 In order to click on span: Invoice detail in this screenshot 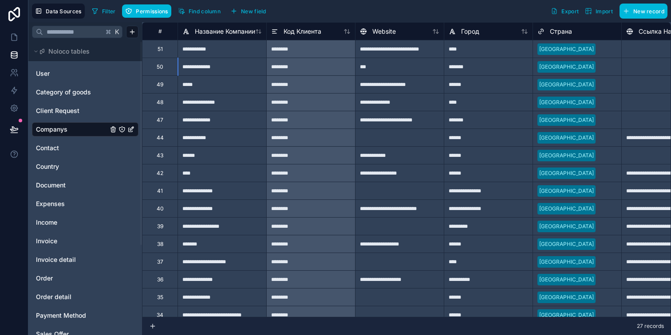, I will do `click(56, 260)`.